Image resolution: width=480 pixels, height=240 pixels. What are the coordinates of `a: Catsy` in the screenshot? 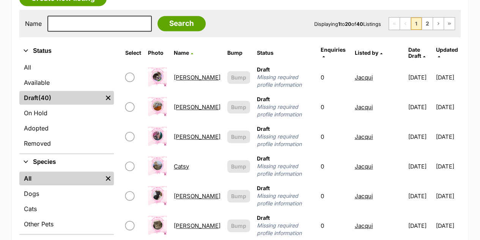 It's located at (181, 166).